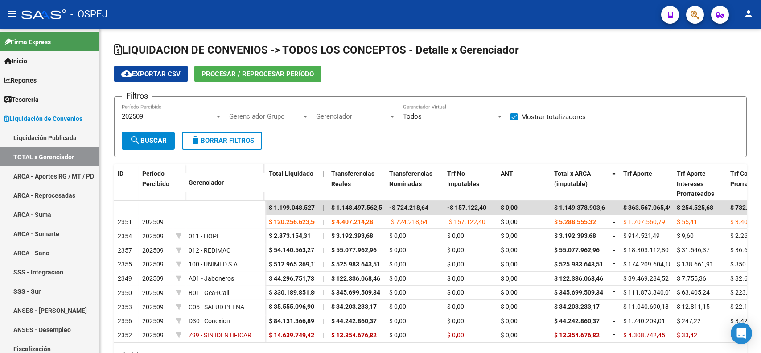  Describe the element at coordinates (687, 222) in the screenshot. I see `span: $ 55,41` at that location.